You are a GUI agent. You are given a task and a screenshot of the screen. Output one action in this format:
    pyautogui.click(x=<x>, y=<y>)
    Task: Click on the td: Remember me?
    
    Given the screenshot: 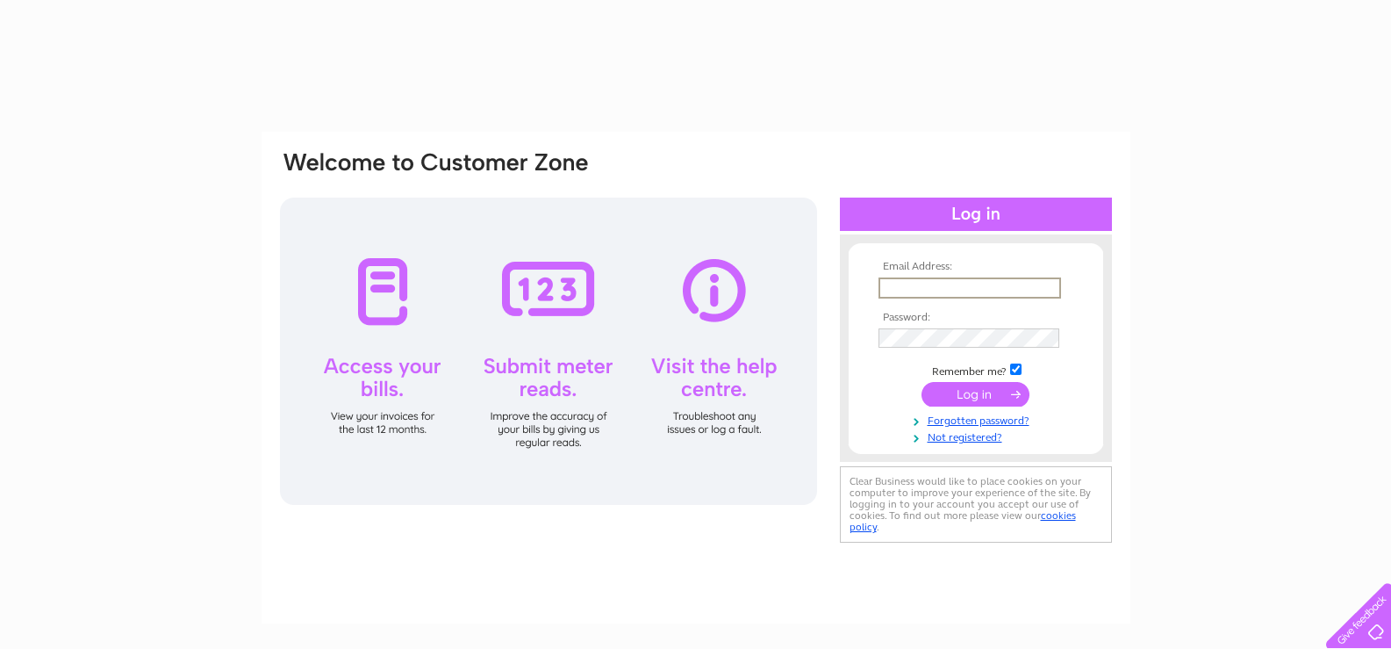 What is the action you would take?
    pyautogui.click(x=976, y=369)
    